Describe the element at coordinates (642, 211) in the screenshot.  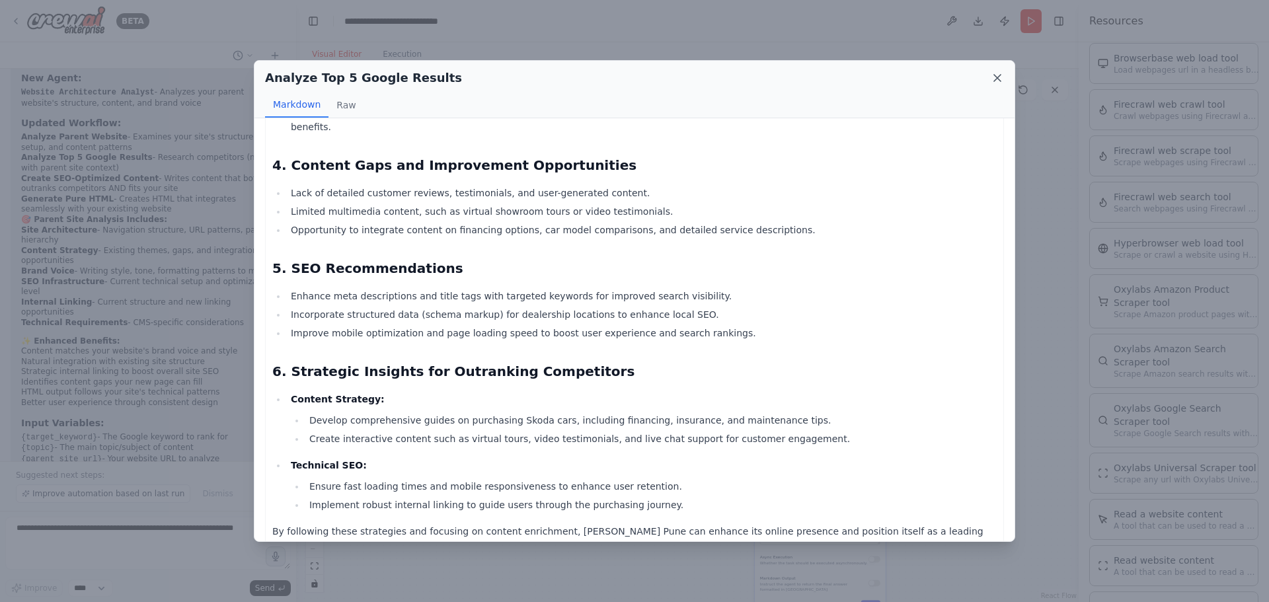
I see `li: Limited multimedia content, such as virtual showroom tours or video testimonials.` at that location.